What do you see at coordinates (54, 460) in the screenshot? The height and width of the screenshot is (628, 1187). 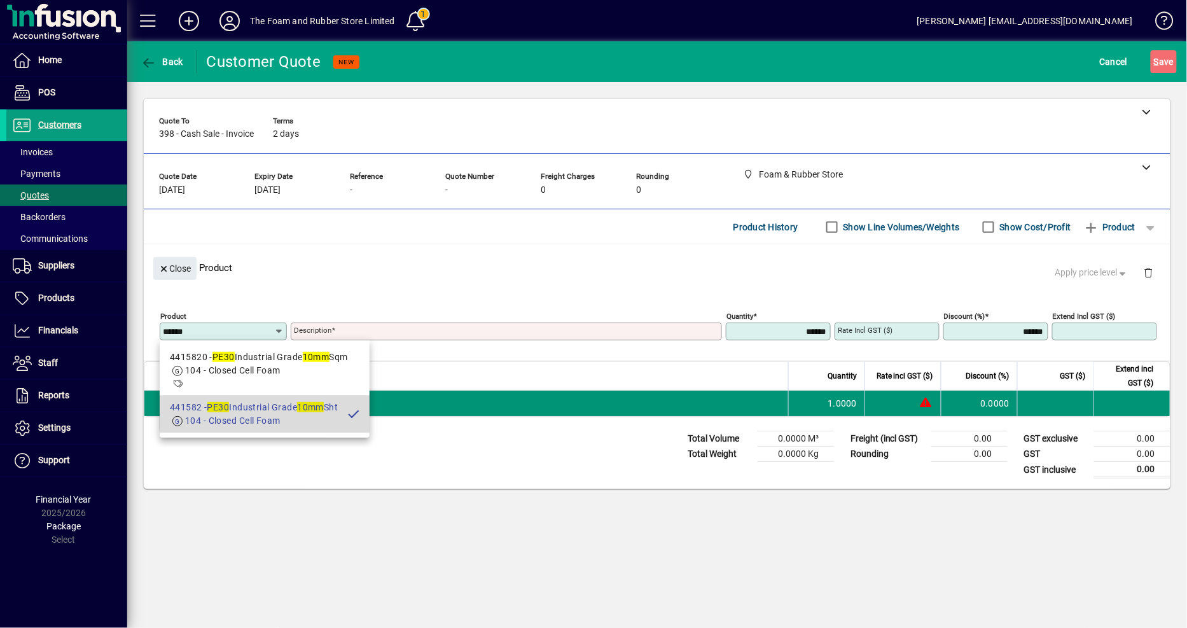 I see `span: Support` at bounding box center [54, 460].